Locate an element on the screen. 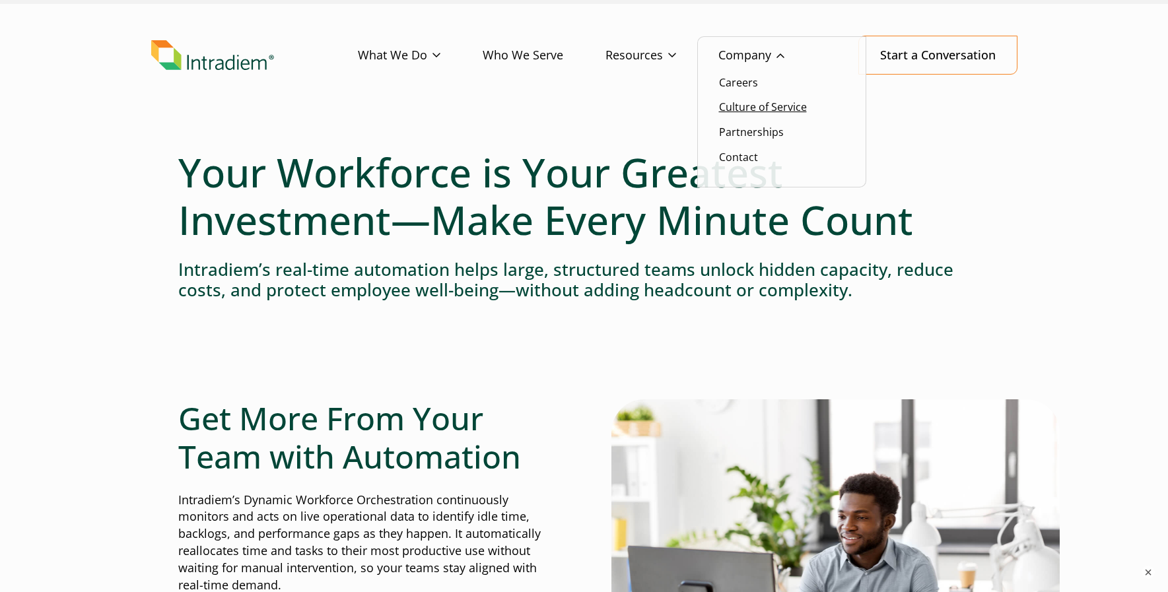 This screenshot has width=1168, height=592. h2: Get More From Your Team with Automation is located at coordinates (368, 437).